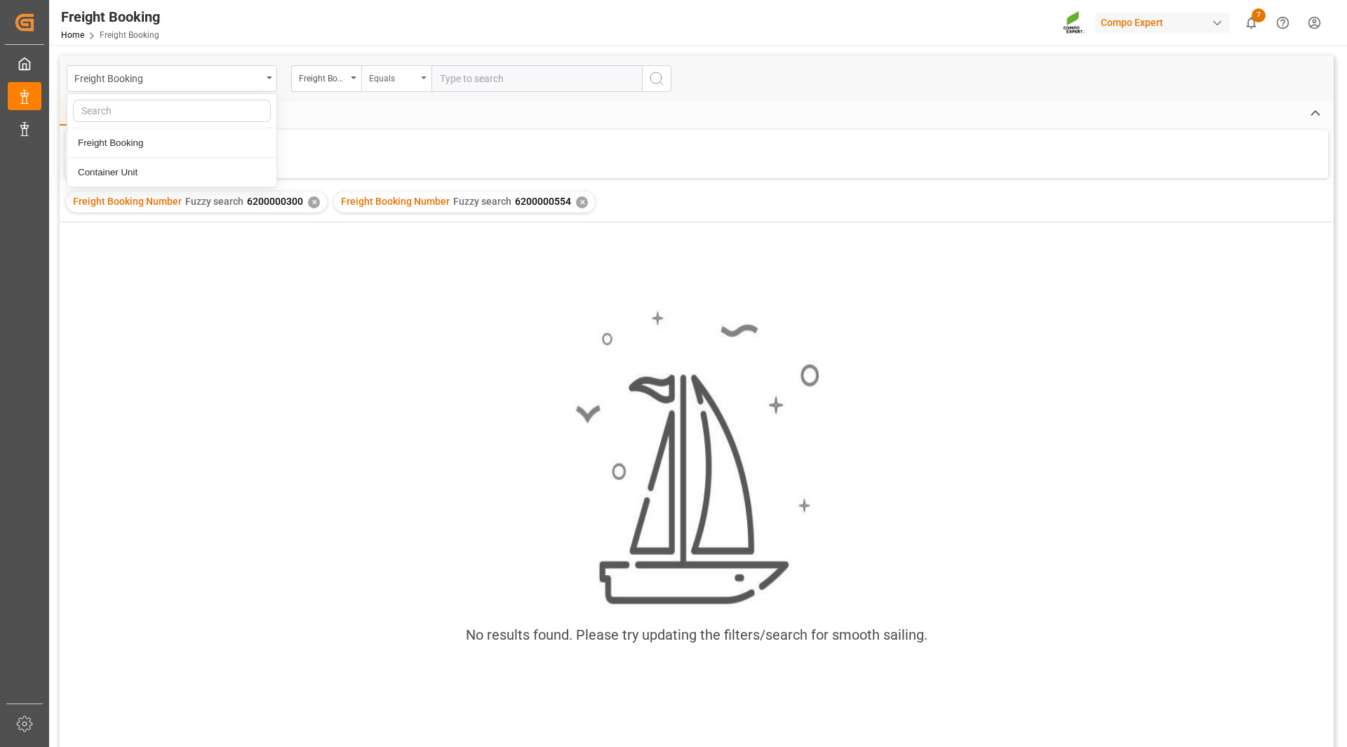 This screenshot has height=747, width=1347. What do you see at coordinates (656, 79) in the screenshot?
I see `button: search button` at bounding box center [656, 79].